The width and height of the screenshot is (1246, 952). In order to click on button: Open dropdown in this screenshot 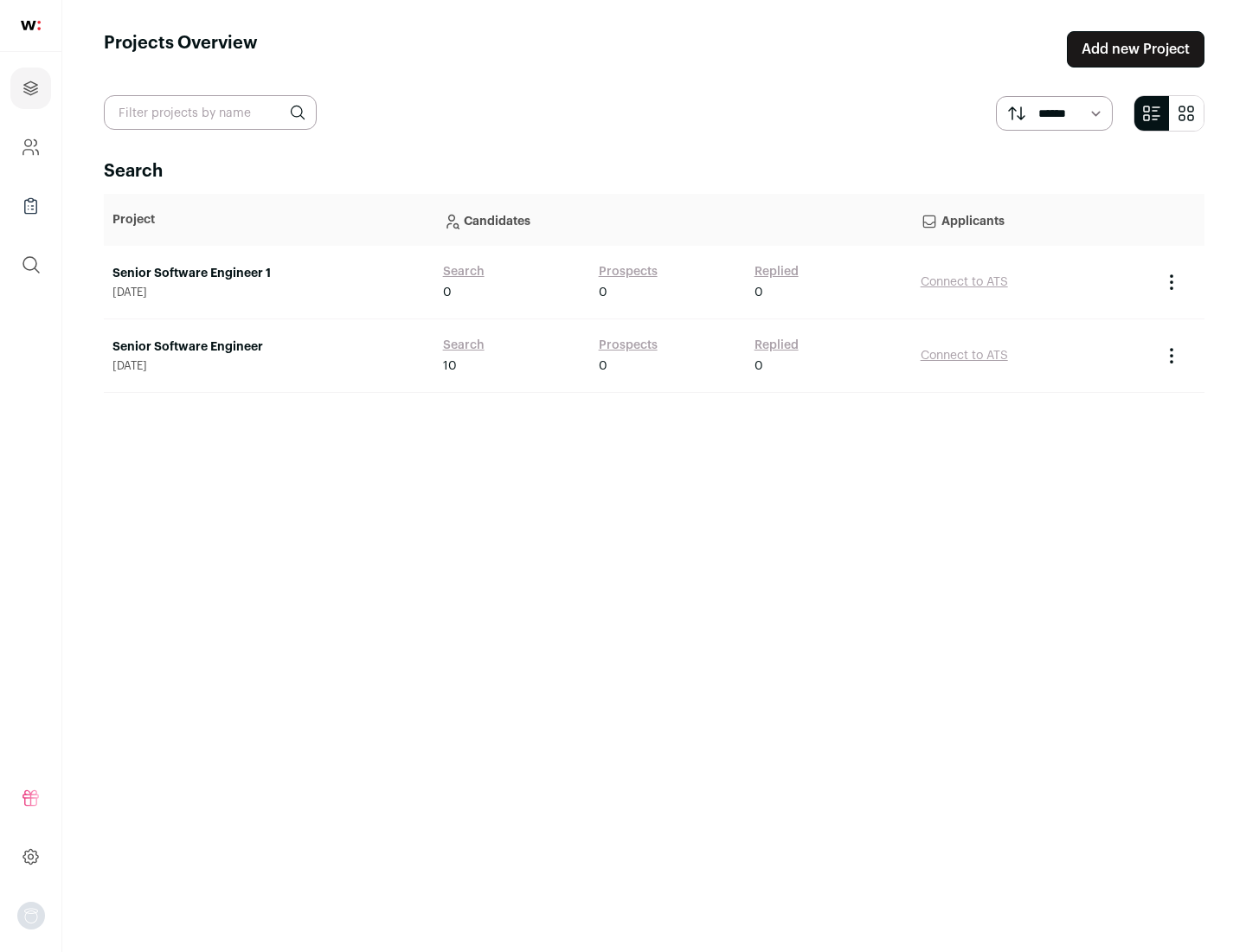, I will do `click(31, 916)`.